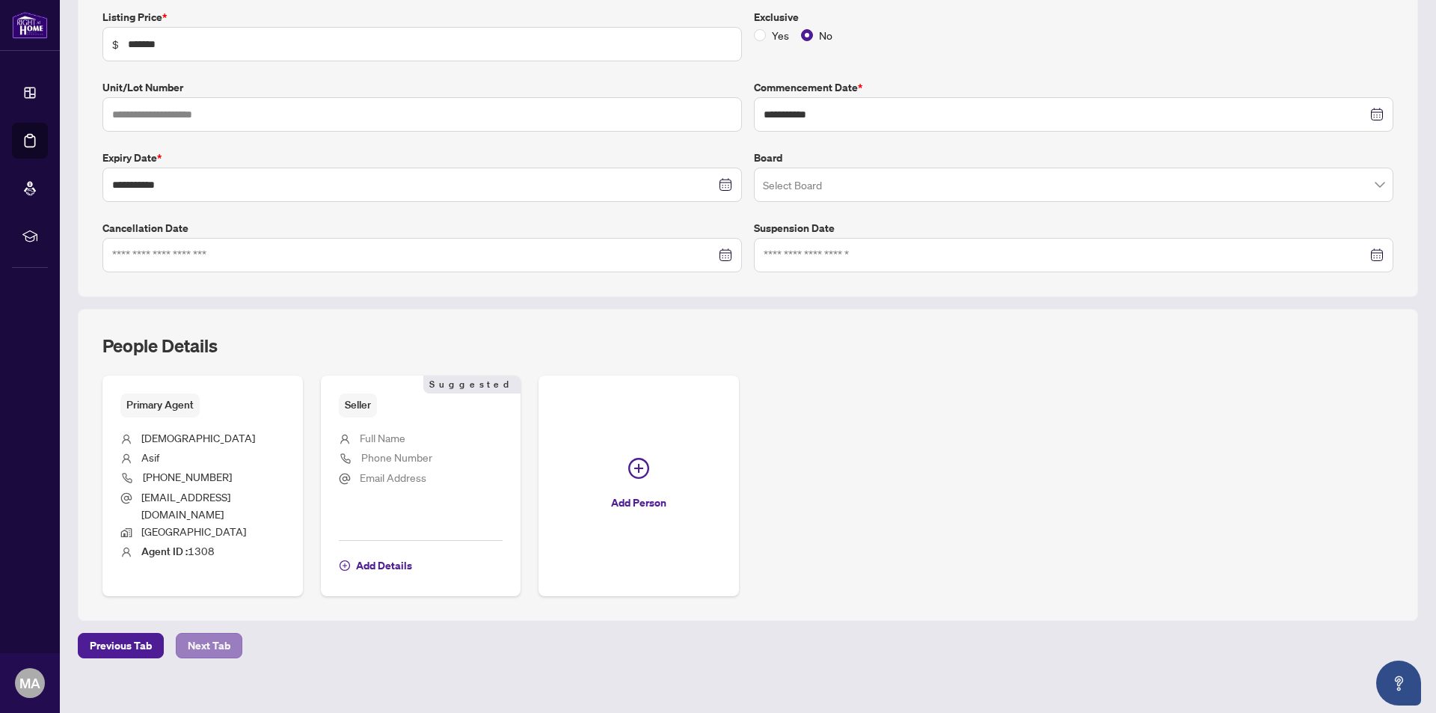  Describe the element at coordinates (422, 17) in the screenshot. I see `label: Listing Price` at that location.